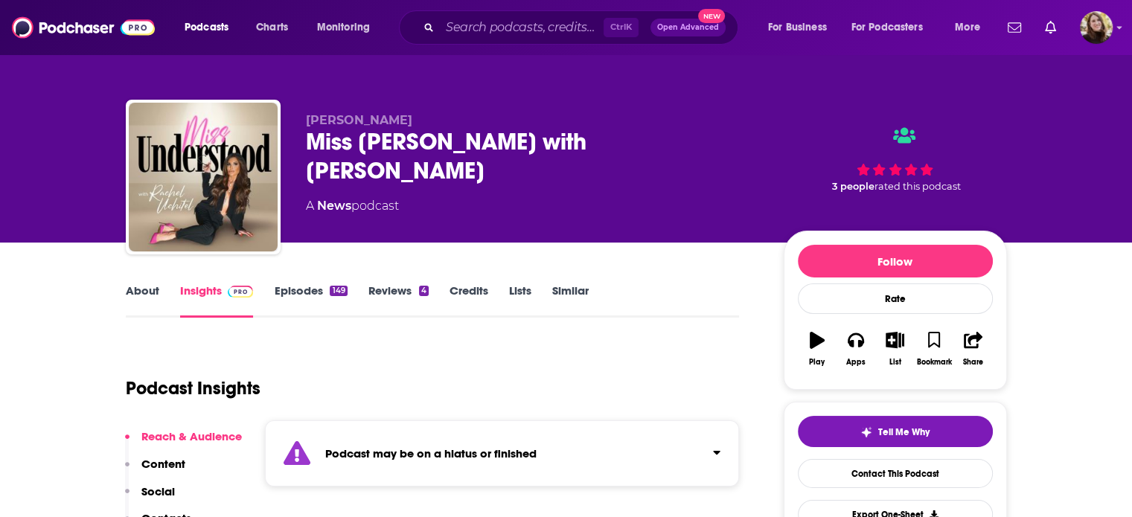 The height and width of the screenshot is (517, 1132). What do you see at coordinates (688, 28) in the screenshot?
I see `span: Open Advanced` at bounding box center [688, 28].